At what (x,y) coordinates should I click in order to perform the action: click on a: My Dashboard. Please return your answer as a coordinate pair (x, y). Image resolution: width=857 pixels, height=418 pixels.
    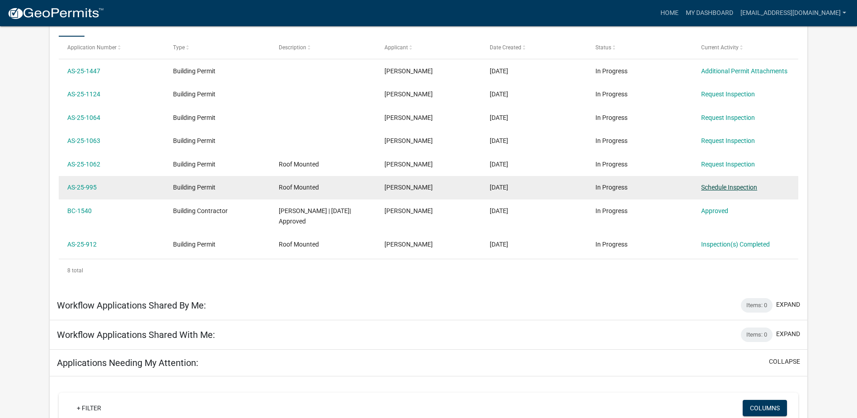
    Looking at the image, I should click on (710, 13).